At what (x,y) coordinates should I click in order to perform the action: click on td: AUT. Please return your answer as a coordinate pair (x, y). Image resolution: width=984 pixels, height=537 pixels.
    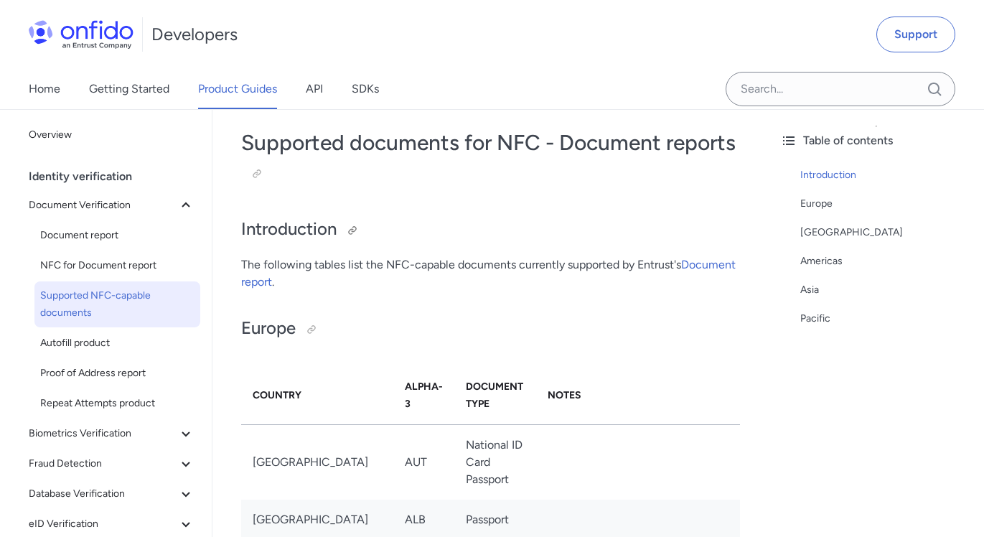
    Looking at the image, I should click on (424, 462).